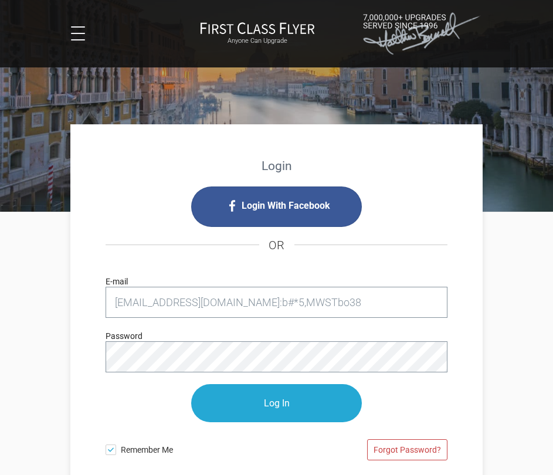 Image resolution: width=553 pixels, height=475 pixels. I want to click on i: Login with Facebook, so click(277, 206).